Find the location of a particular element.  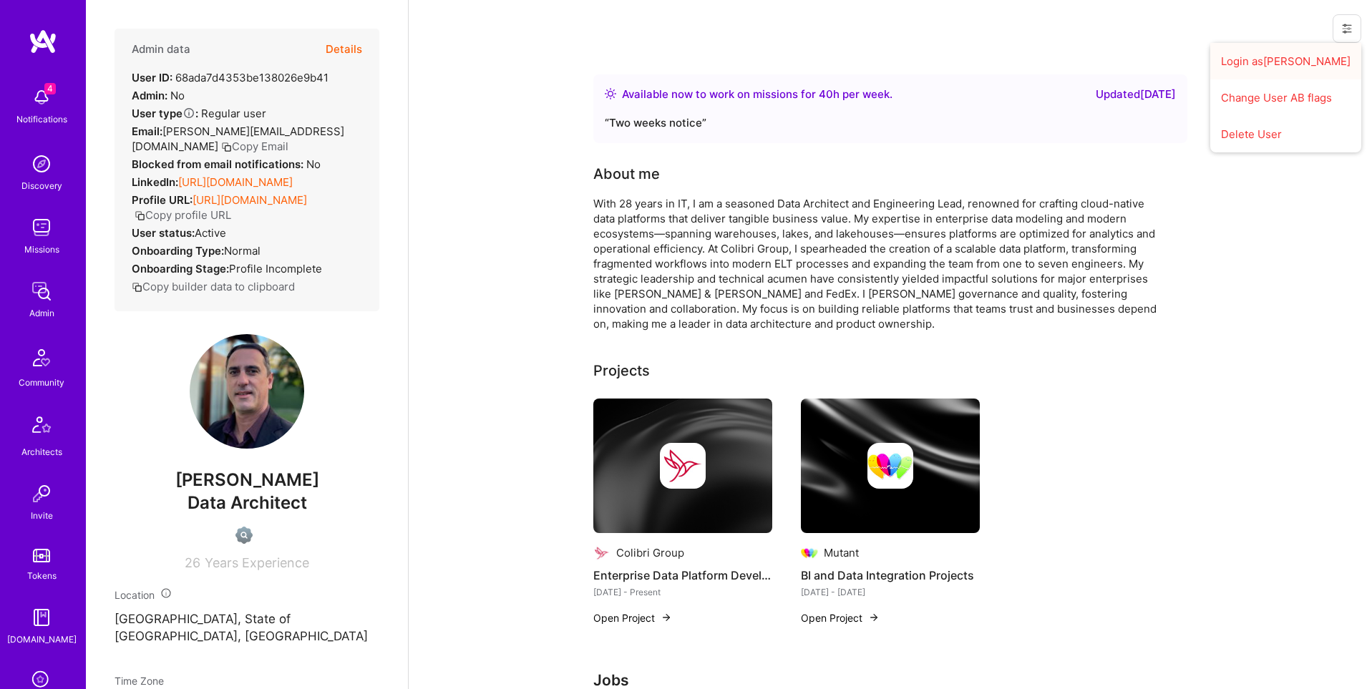

div: Projects is located at coordinates (621, 371).